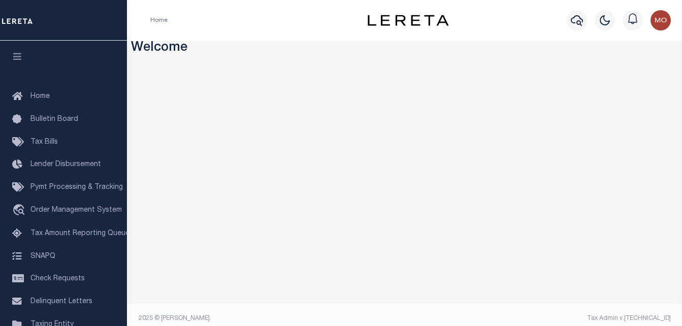 This screenshot has height=326, width=682. Describe the element at coordinates (43, 256) in the screenshot. I see `span: SNAPQ` at that location.